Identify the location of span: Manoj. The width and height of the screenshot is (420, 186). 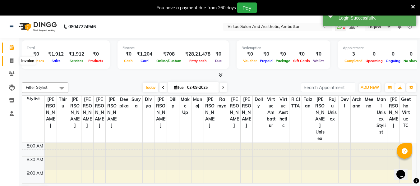
(197, 103).